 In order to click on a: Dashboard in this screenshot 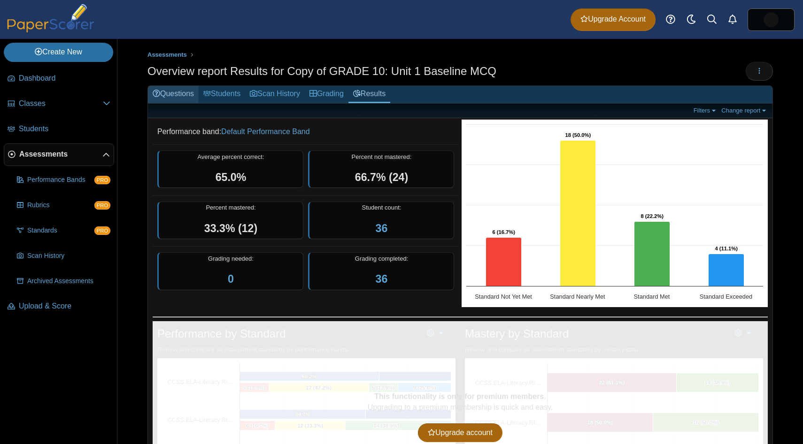, I will do `click(59, 79)`.